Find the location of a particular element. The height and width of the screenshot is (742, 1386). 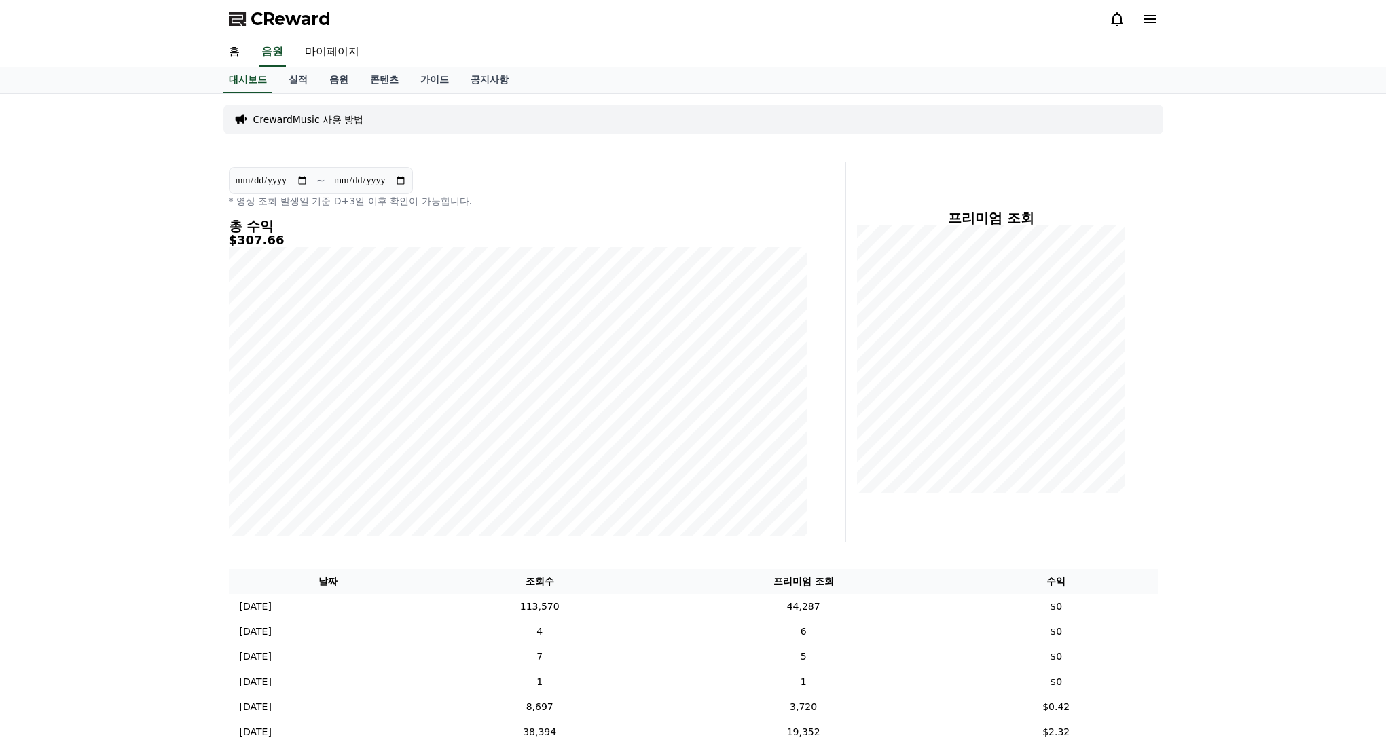

a: 대시보드 is located at coordinates (248, 80).